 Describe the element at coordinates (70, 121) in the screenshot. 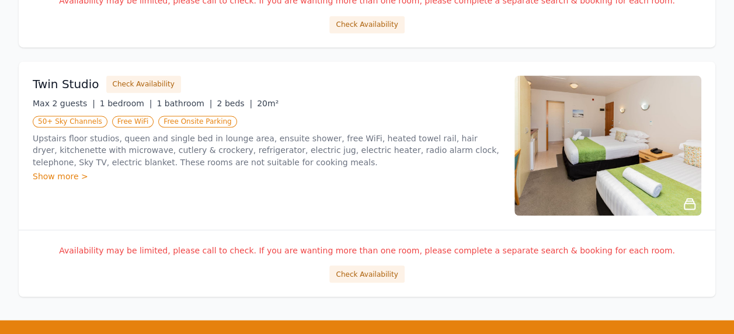

I see `span: 50+ Sky Channels` at that location.